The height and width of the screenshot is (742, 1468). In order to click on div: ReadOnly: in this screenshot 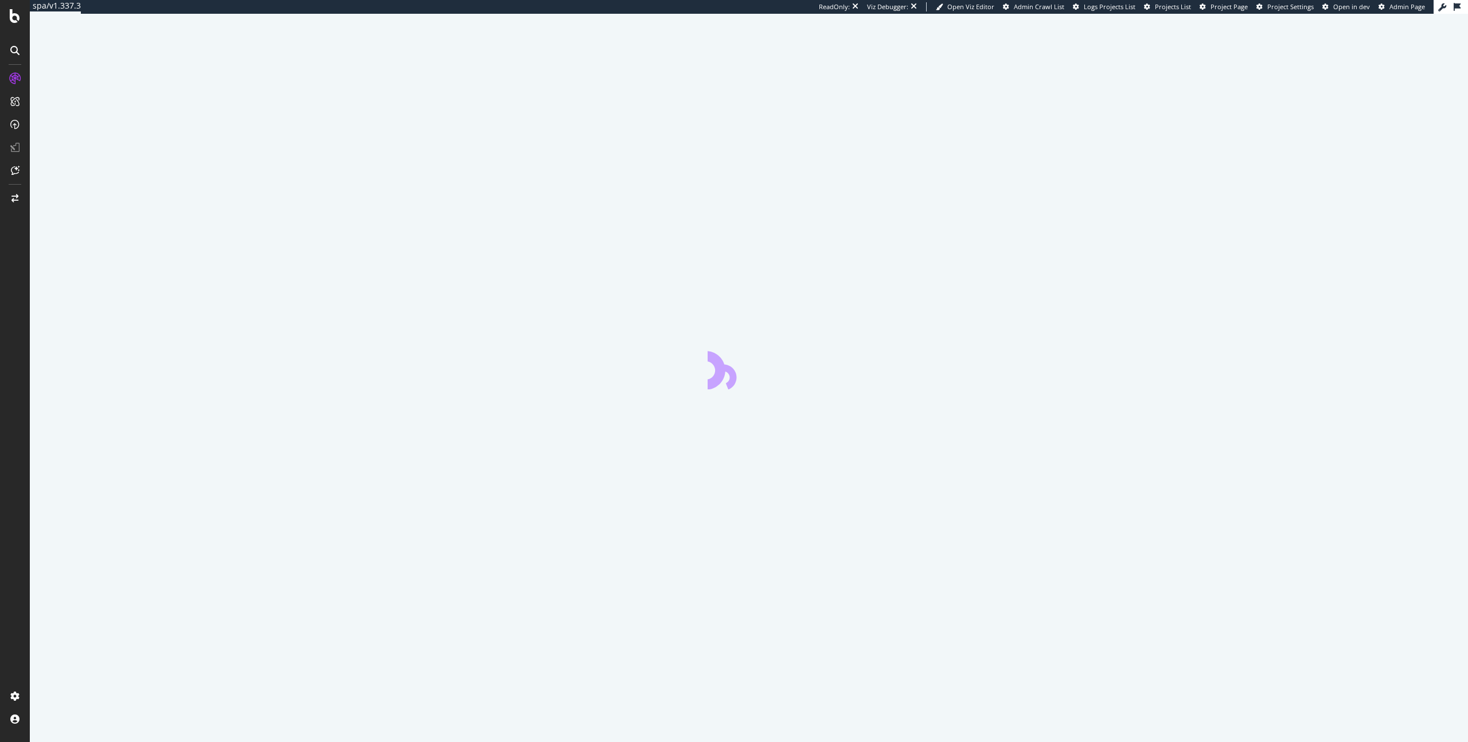, I will do `click(834, 7)`.